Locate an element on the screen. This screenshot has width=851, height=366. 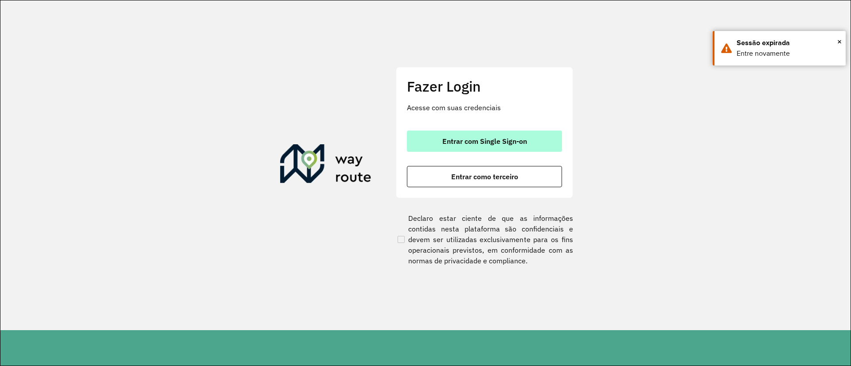
label: Declaro estar ciente de que as informações contidas nesta plataforma são confidenciais e devem se... is located at coordinates (484, 240).